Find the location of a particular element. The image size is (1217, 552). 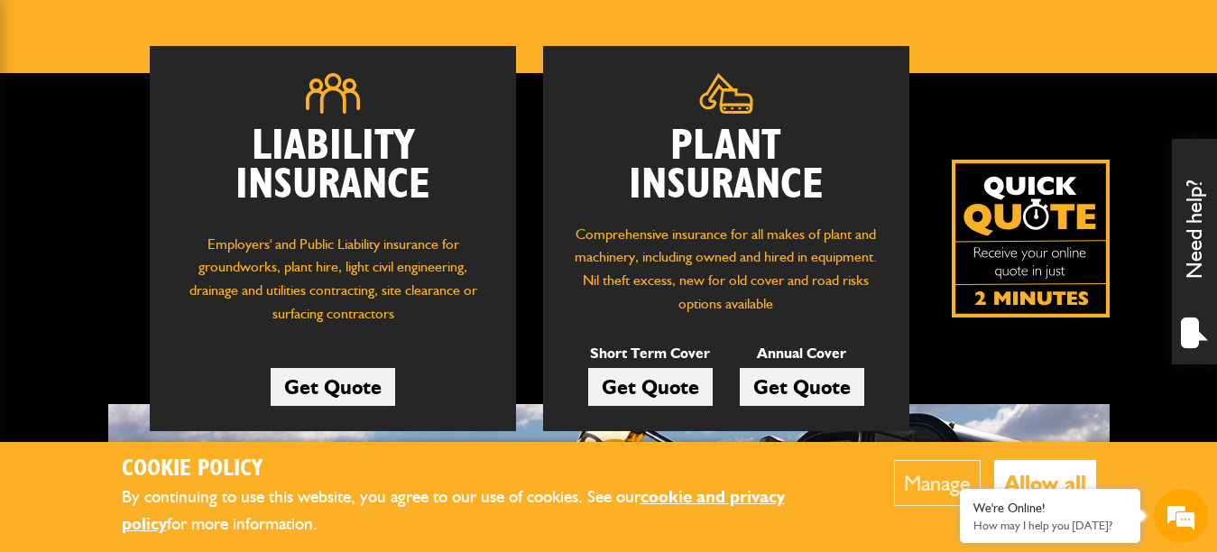

input: Enter your last name is located at coordinates (176, 187).